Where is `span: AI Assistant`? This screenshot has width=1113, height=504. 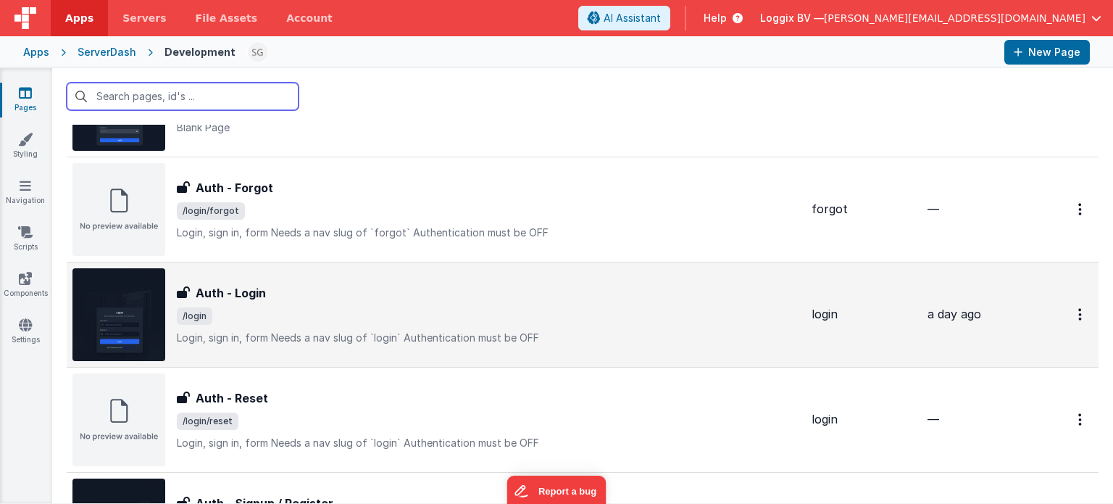
span: AI Assistant is located at coordinates (632, 18).